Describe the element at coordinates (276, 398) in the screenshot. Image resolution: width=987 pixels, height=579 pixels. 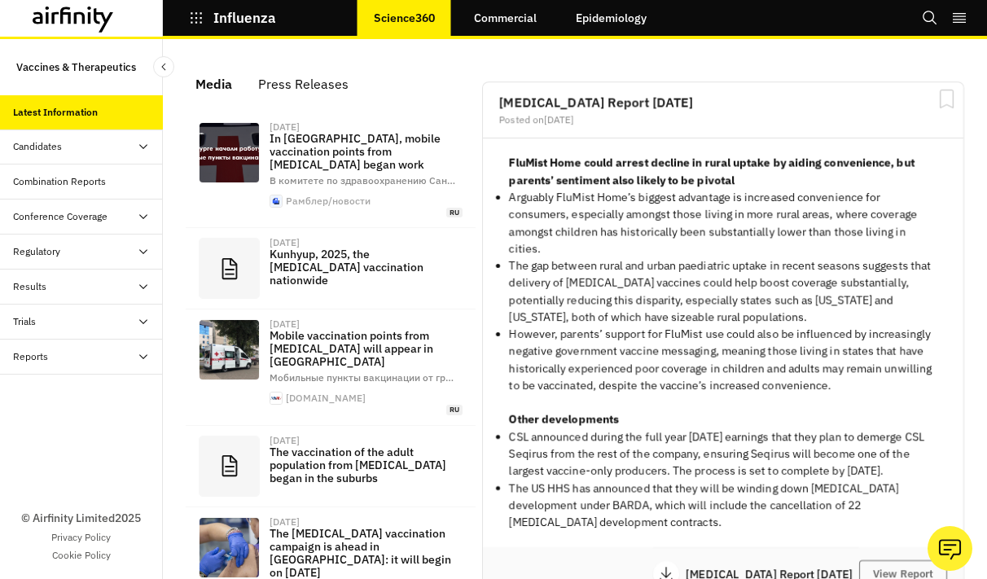
I see `img: apple-touch-icon-180.png` at that location.